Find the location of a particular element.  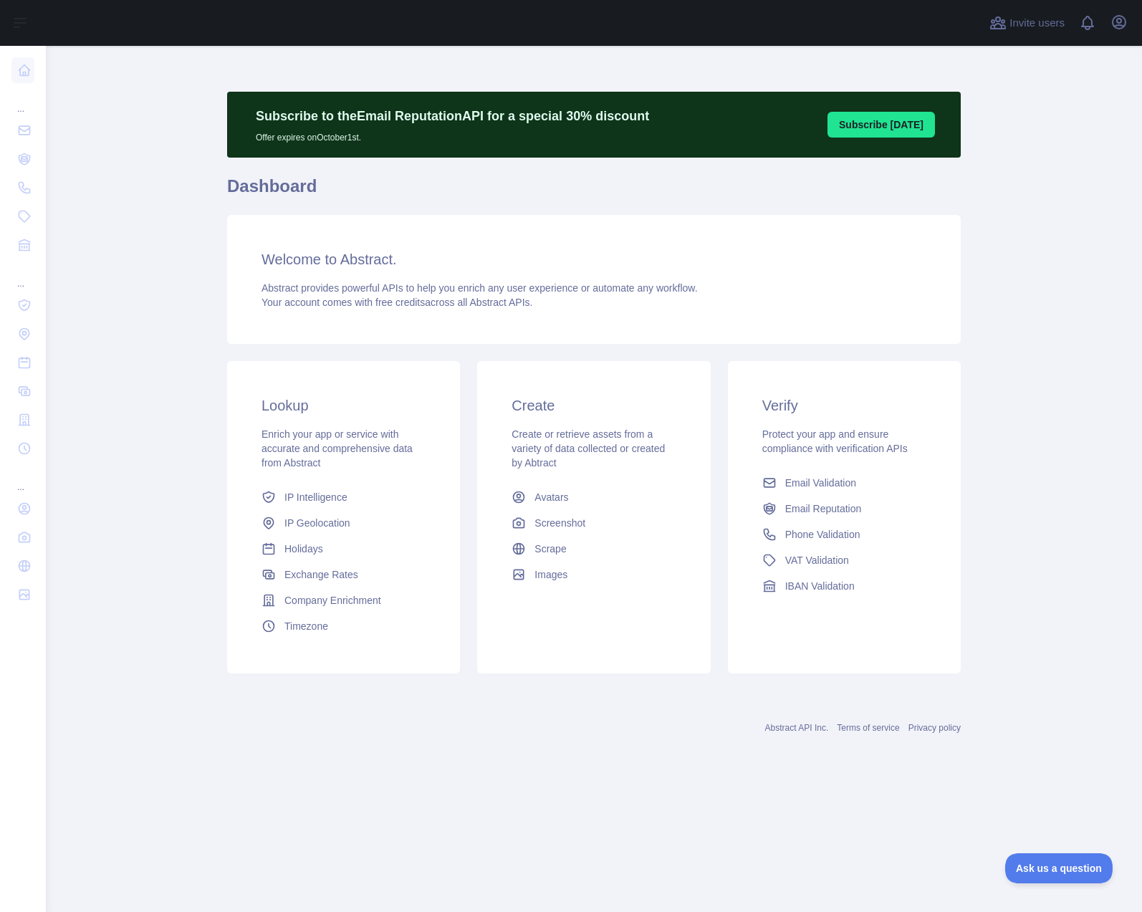

a: Phone Validation is located at coordinates (844, 534).